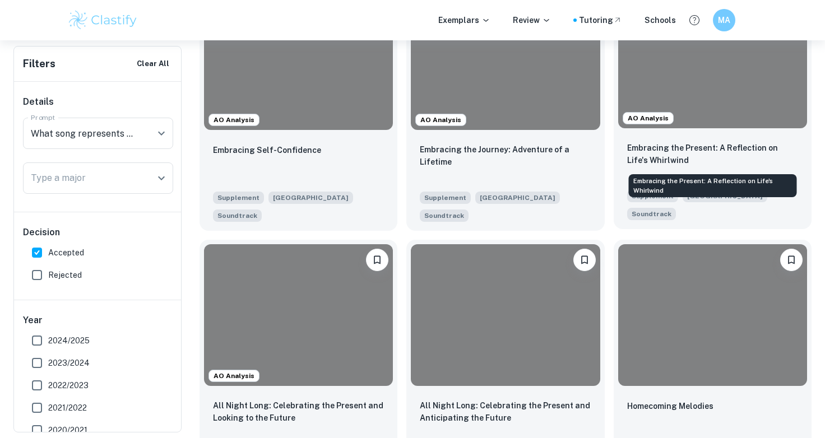  I want to click on span: 2020/2021, so click(68, 431).